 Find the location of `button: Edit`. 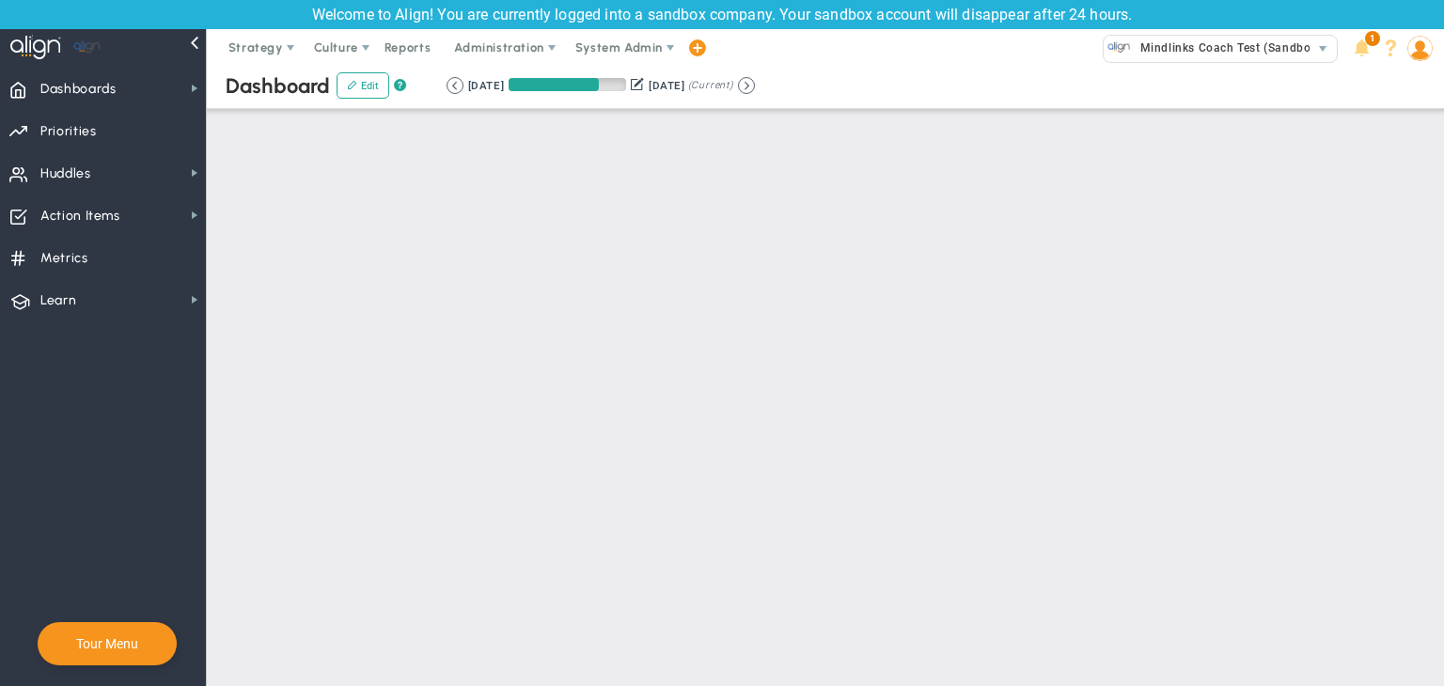

button: Edit is located at coordinates (363, 86).